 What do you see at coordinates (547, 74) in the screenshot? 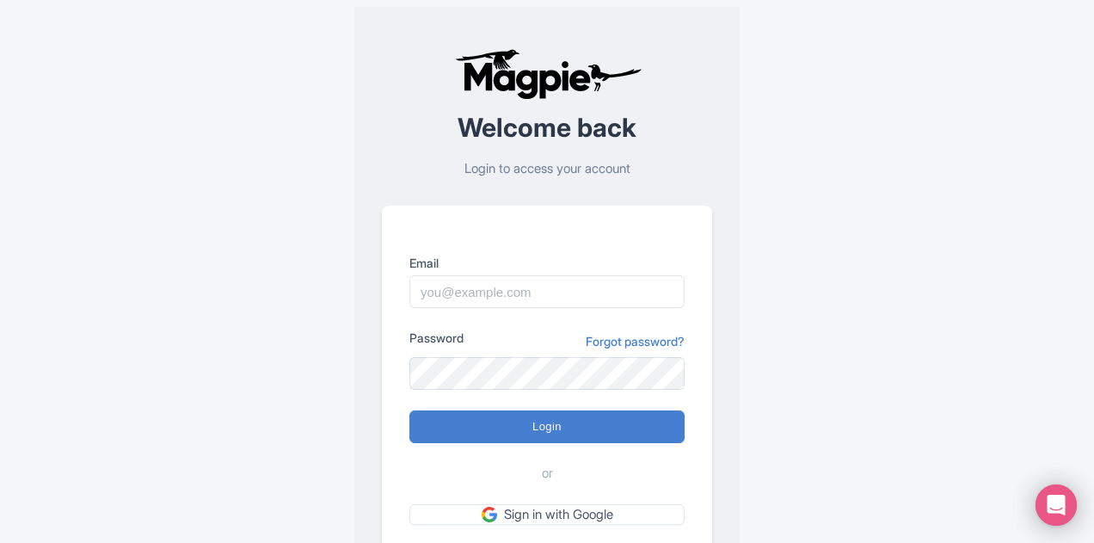
I see `img: logo-ab69f6fb50320c5b225c76a69d11143b.png` at bounding box center [547, 74].